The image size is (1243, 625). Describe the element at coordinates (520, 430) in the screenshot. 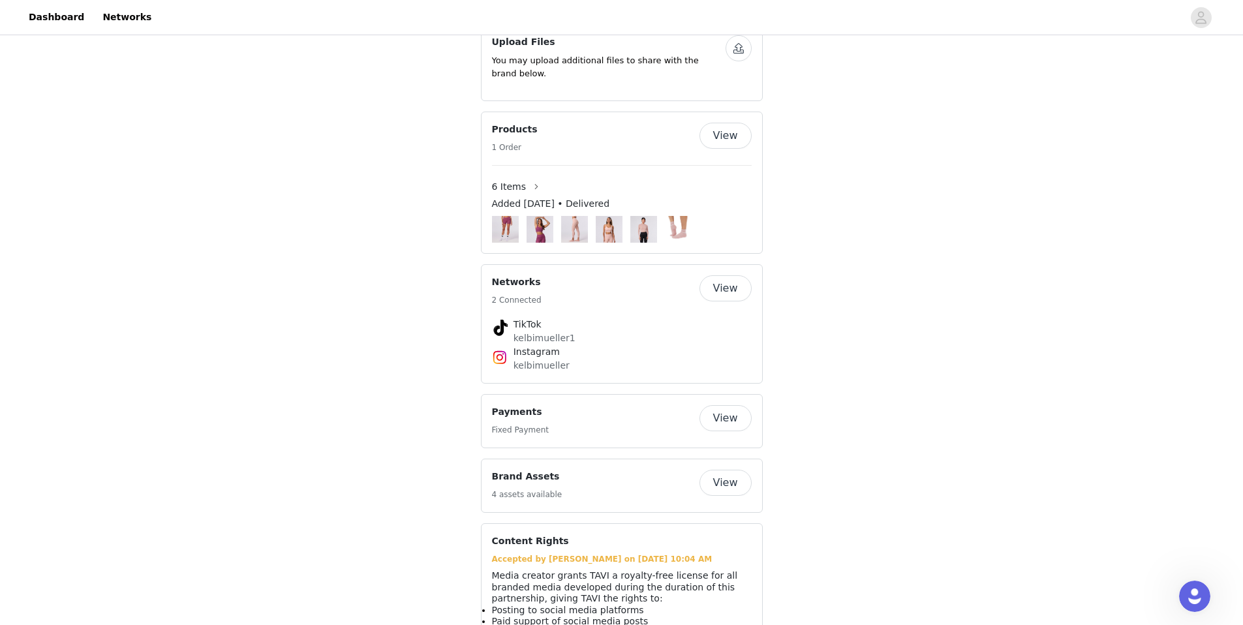

I see `h5: Fixed Payment` at that location.